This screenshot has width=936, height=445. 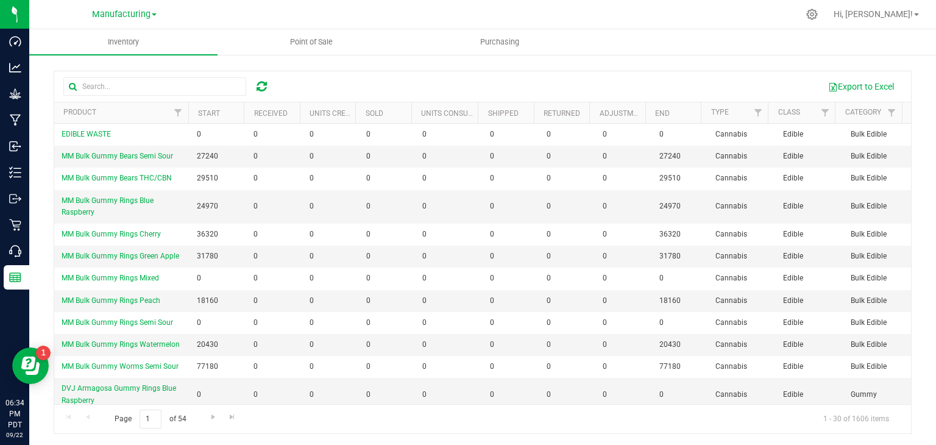 I want to click on span: Inventory, so click(x=123, y=42).